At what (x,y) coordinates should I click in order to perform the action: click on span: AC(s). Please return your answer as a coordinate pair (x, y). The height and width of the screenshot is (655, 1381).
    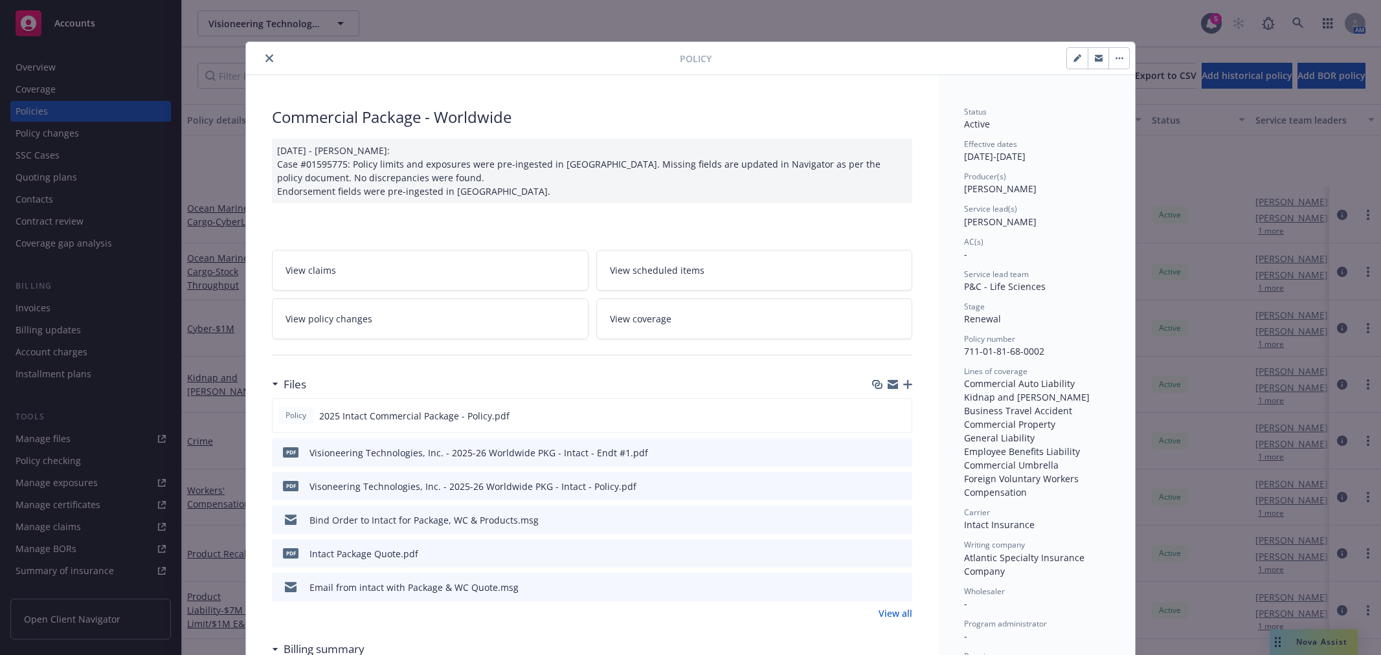
    Looking at the image, I should click on (974, 241).